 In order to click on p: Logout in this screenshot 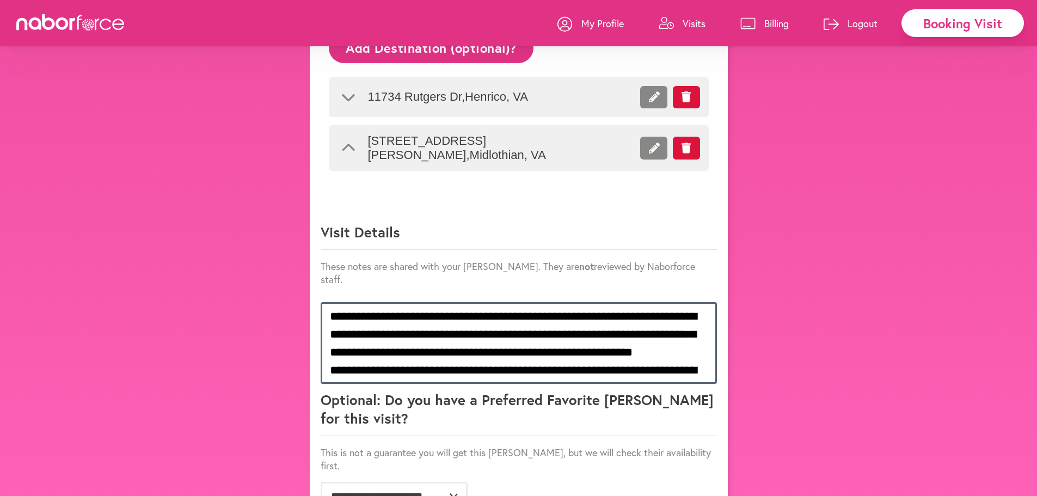, I will do `click(862, 23)`.